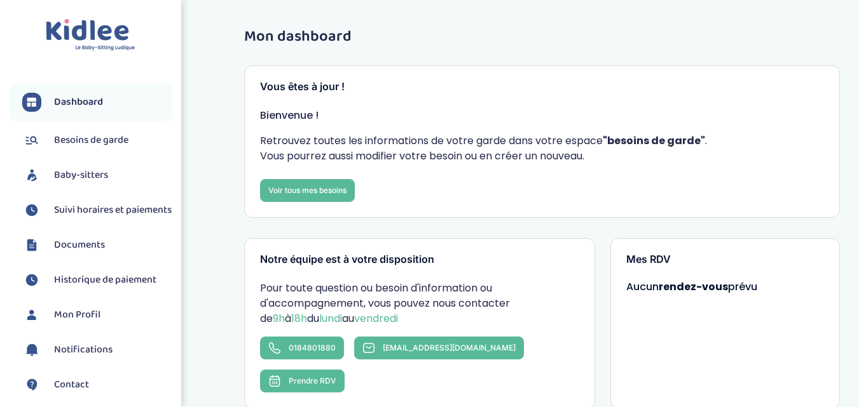 The height and width of the screenshot is (407, 859). Describe the element at coordinates (97, 385) in the screenshot. I see `a: Contact` at that location.